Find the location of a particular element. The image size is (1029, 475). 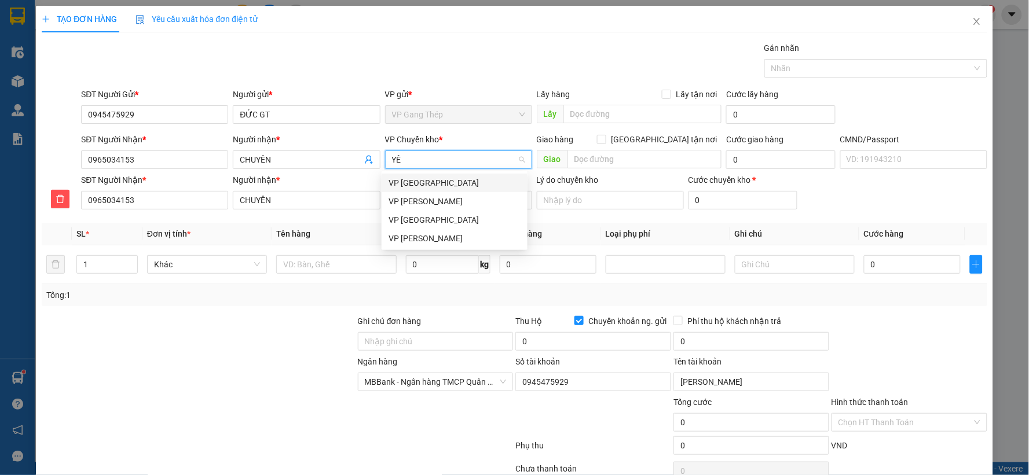

div: Tổng: 1 is located at coordinates (222, 295).